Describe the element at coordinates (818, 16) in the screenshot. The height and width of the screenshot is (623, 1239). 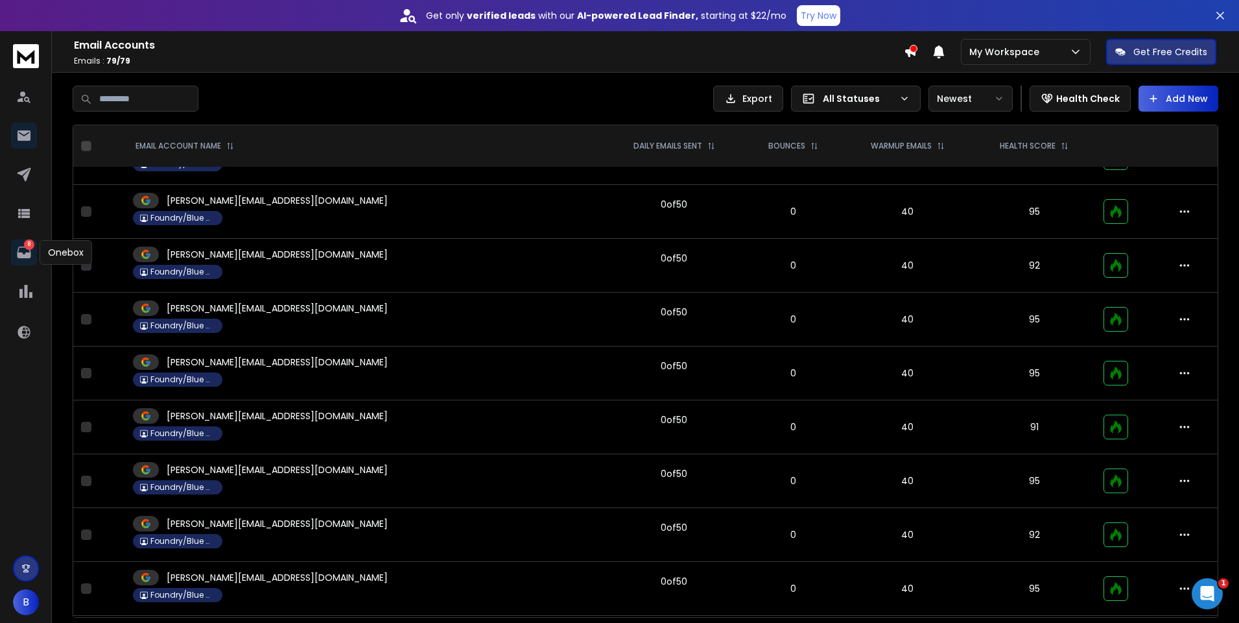
I see `p: Try Now` at that location.